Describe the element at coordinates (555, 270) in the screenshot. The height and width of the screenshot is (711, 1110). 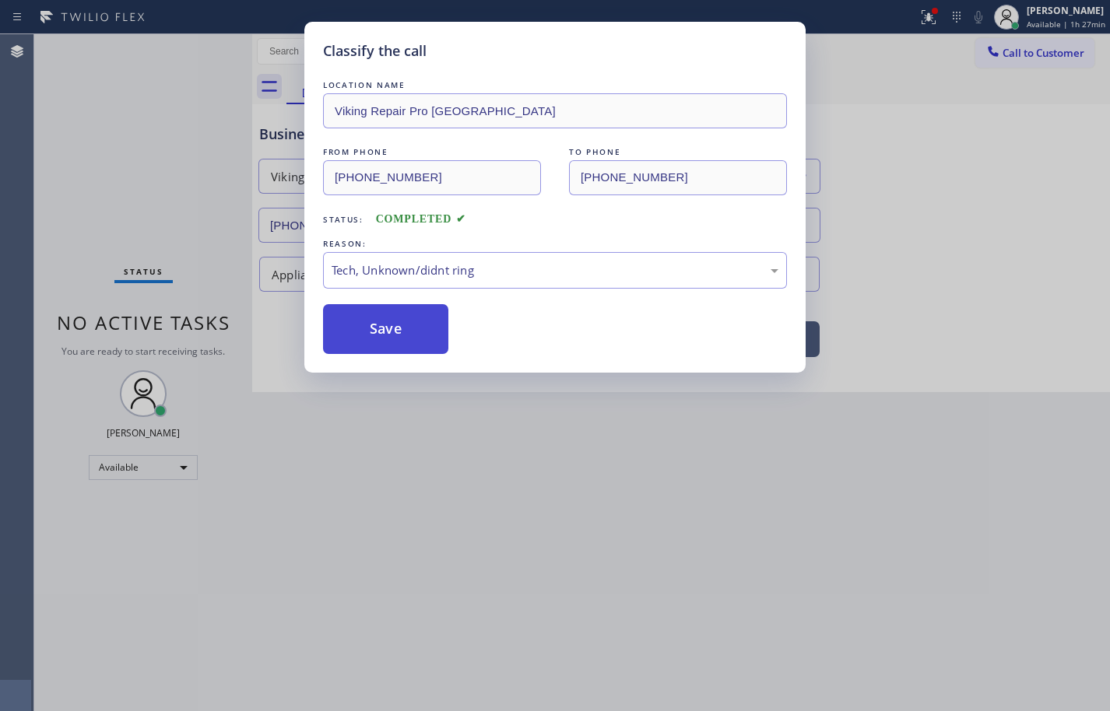
I see `div: Tech, Unknown/didnt ring` at that location.